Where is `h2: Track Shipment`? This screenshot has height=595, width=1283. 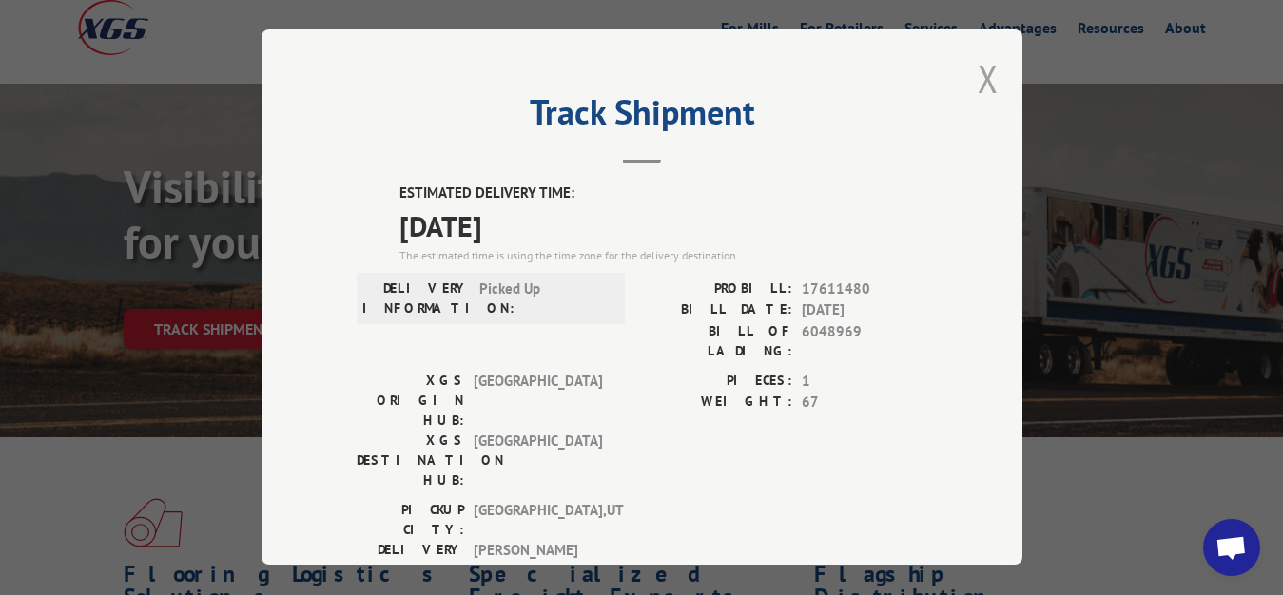 h2: Track Shipment is located at coordinates (642, 117).